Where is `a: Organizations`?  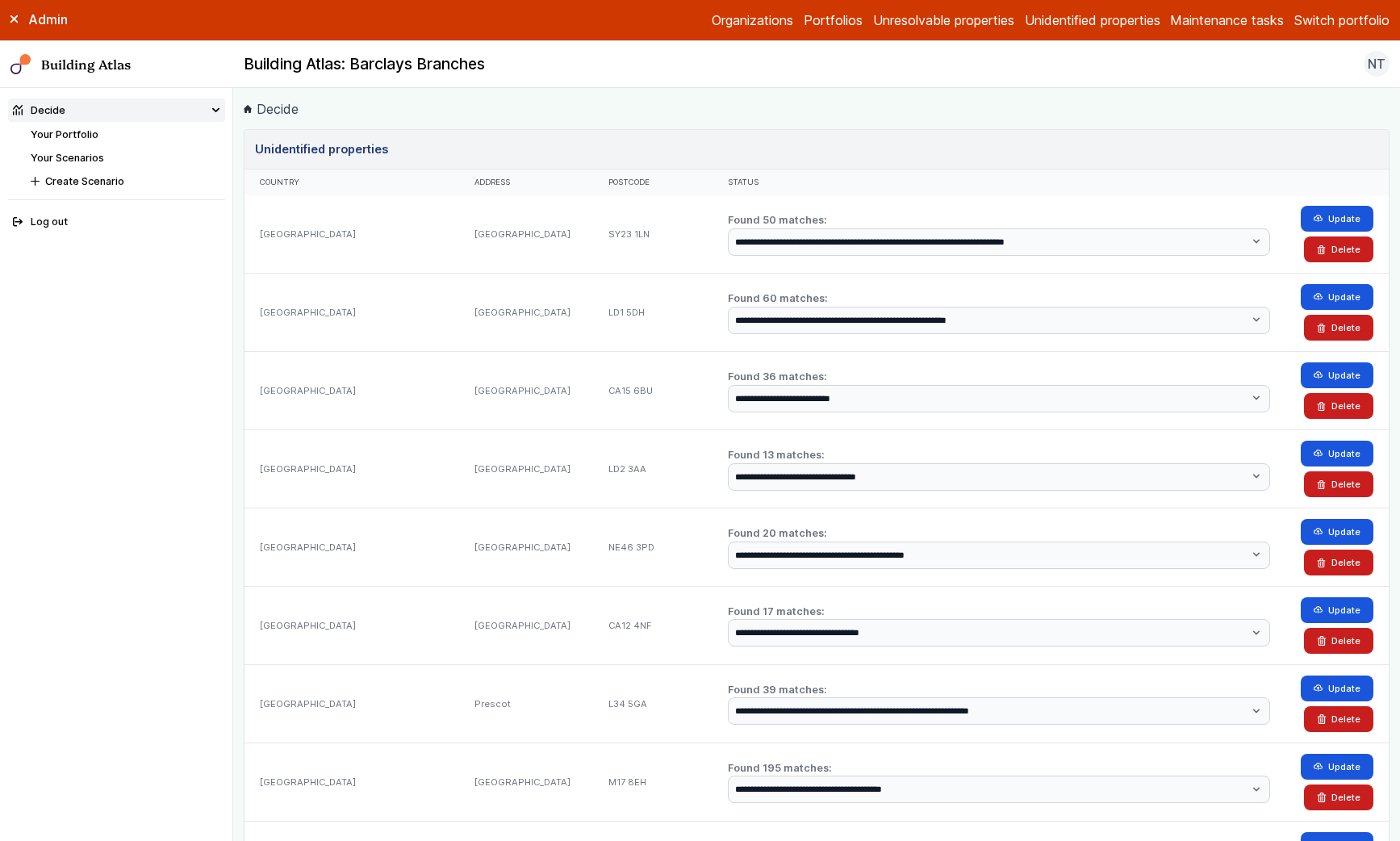
a: Organizations is located at coordinates (752, 20).